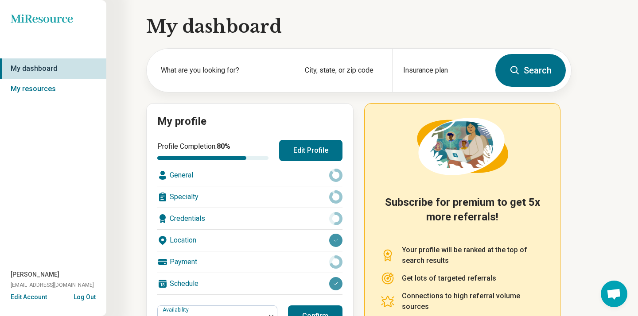  I want to click on div: Schedule, so click(250, 284).